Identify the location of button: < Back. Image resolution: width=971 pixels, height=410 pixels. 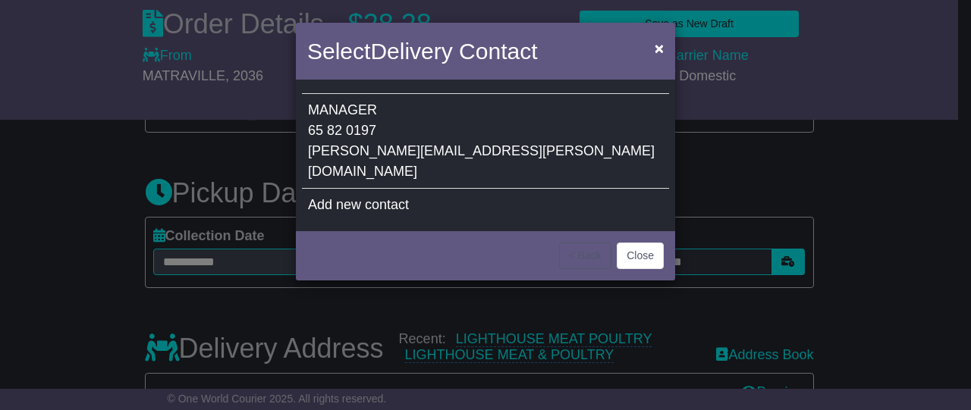
(585, 256).